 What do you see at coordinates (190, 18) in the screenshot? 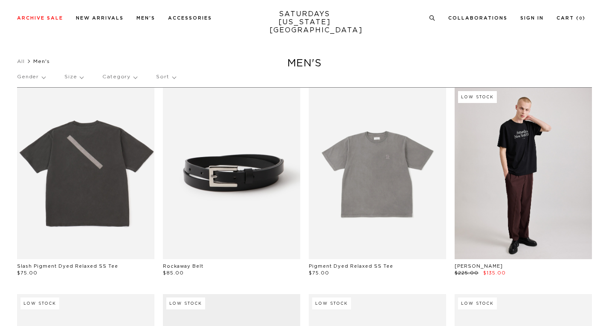
I see `a: Accessories` at bounding box center [190, 18].